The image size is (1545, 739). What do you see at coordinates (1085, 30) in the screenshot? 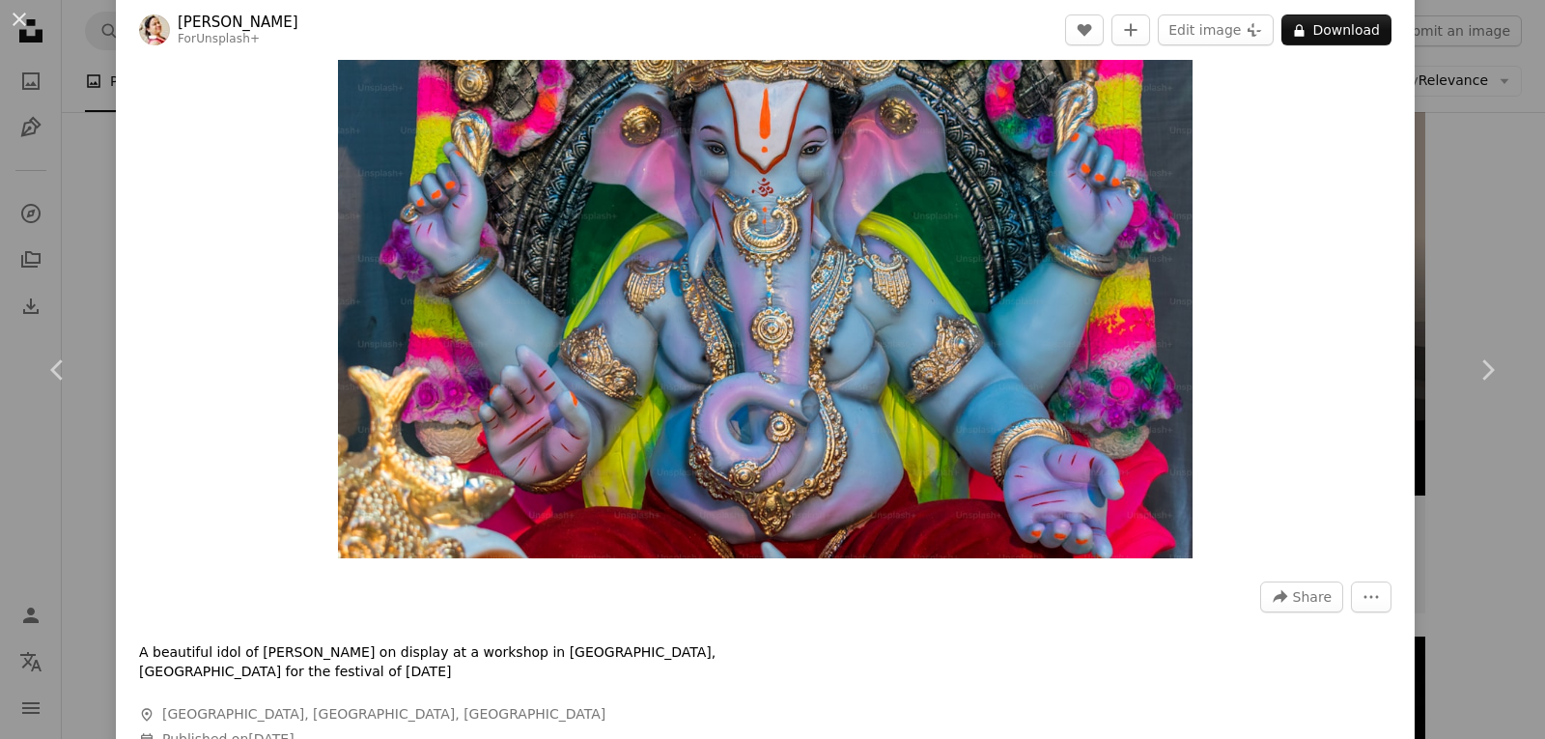
I see `button: Like` at bounding box center [1085, 30].